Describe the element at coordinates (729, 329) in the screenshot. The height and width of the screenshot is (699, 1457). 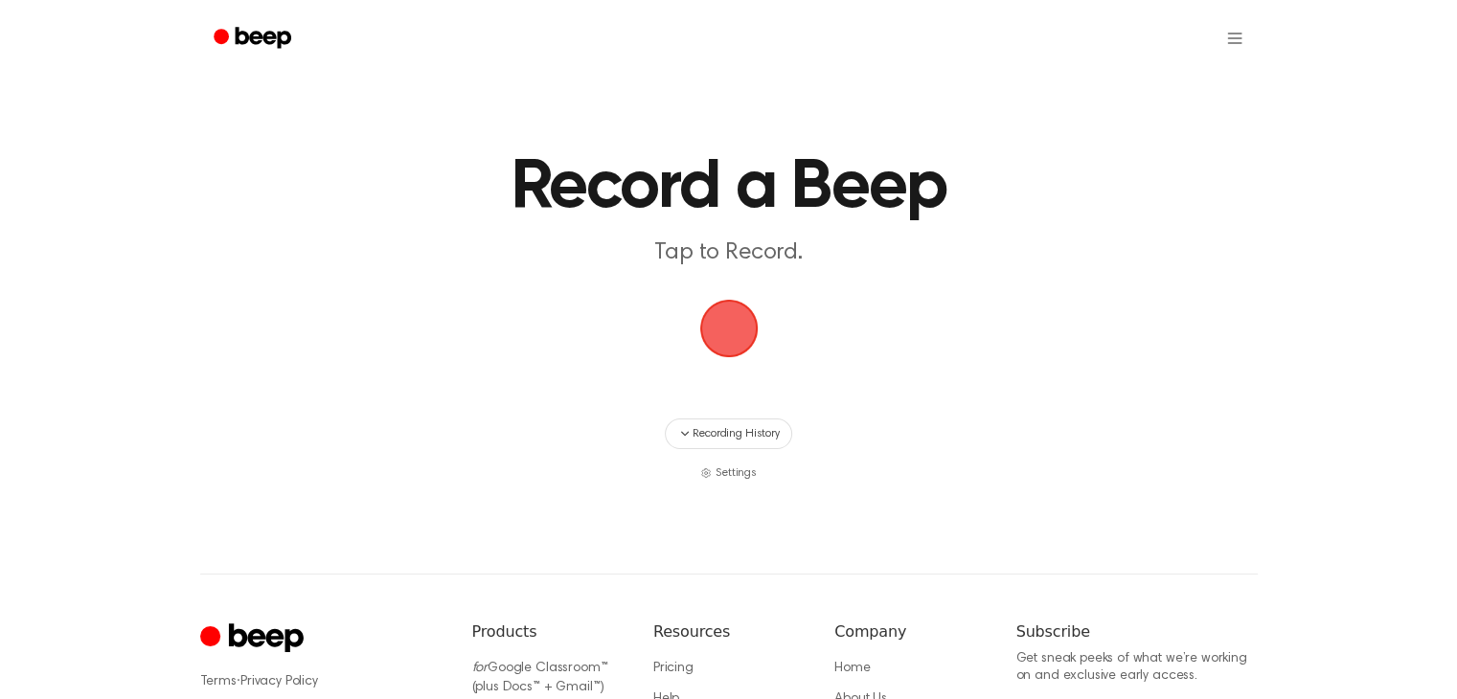
I see `img: Beep Logo` at that location.